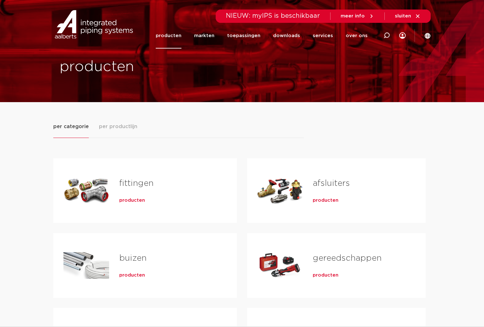 The height and width of the screenshot is (327, 484). Describe the element at coordinates (407, 16) in the screenshot. I see `a: sluiten` at that location.